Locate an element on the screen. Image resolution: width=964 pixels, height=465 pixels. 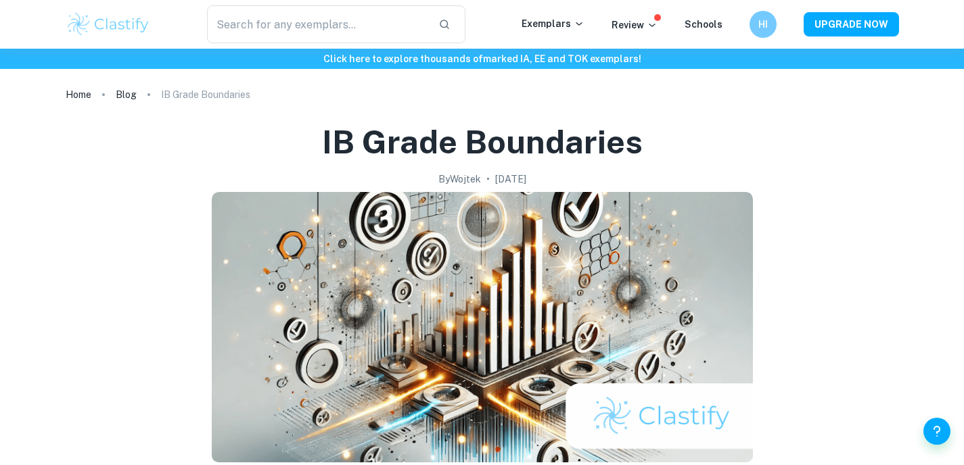
p: IB Grade Boundaries is located at coordinates (206, 95).